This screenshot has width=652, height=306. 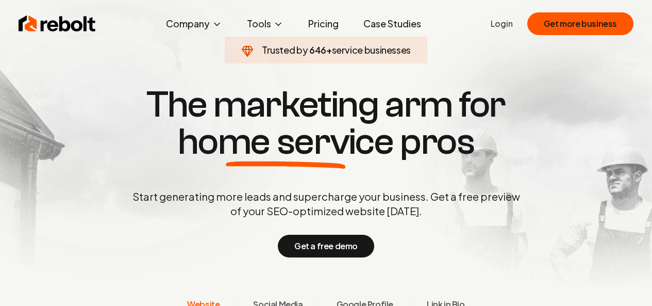 I want to click on span: home service, so click(x=286, y=142).